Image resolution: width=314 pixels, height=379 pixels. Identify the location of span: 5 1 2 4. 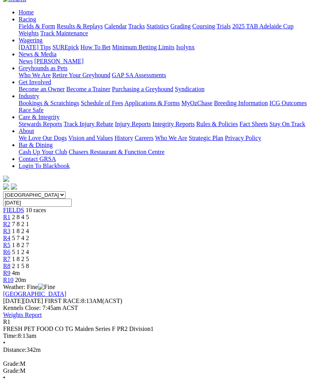
(21, 251).